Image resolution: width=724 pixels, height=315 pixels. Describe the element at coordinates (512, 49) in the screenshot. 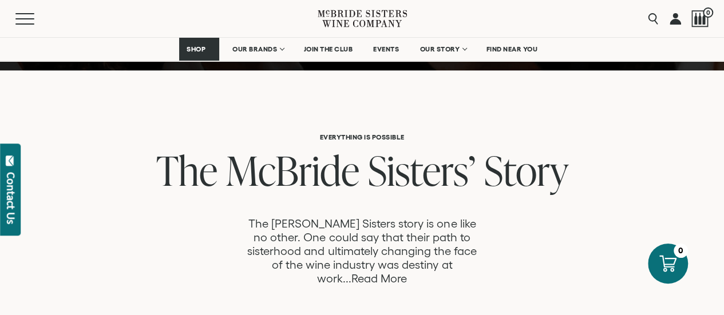

I see `a: FIND NEAR YOU` at that location.